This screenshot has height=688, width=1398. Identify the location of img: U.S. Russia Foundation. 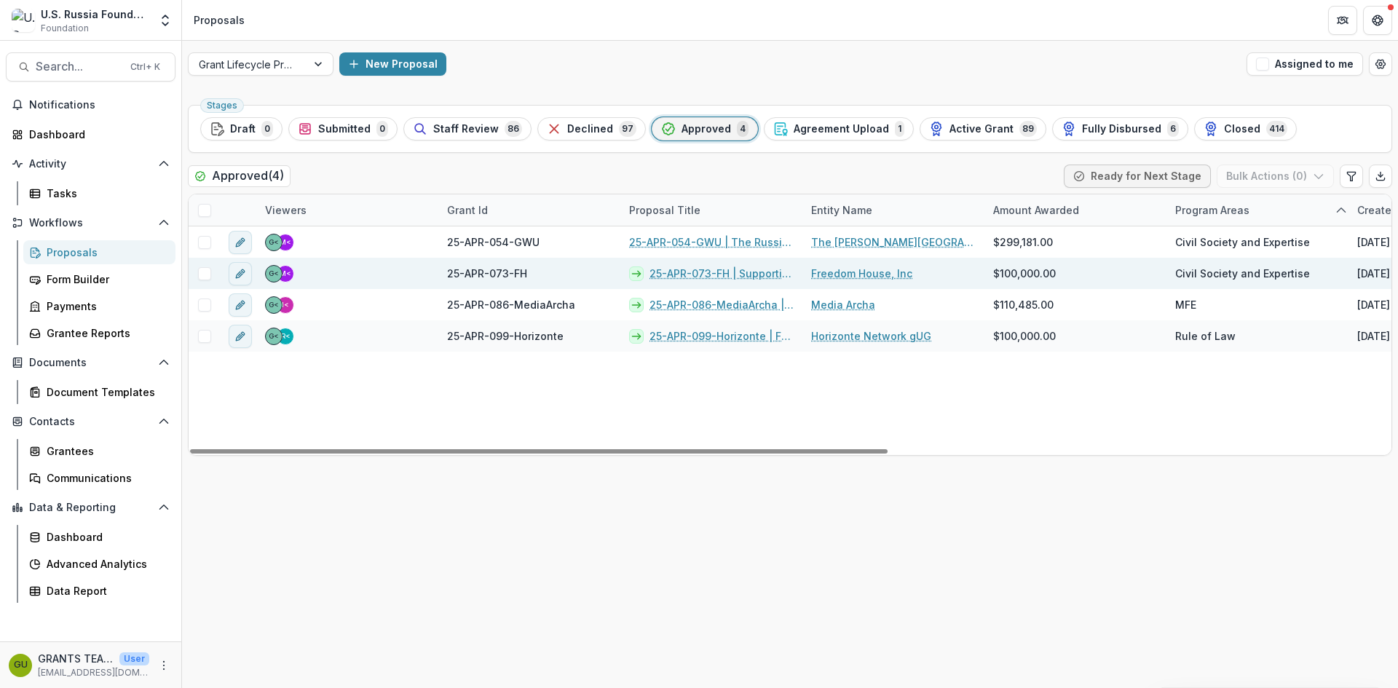
(23, 20).